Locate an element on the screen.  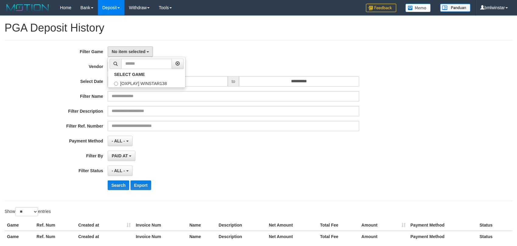
img: Button%20Memo.svg is located at coordinates (418, 8).